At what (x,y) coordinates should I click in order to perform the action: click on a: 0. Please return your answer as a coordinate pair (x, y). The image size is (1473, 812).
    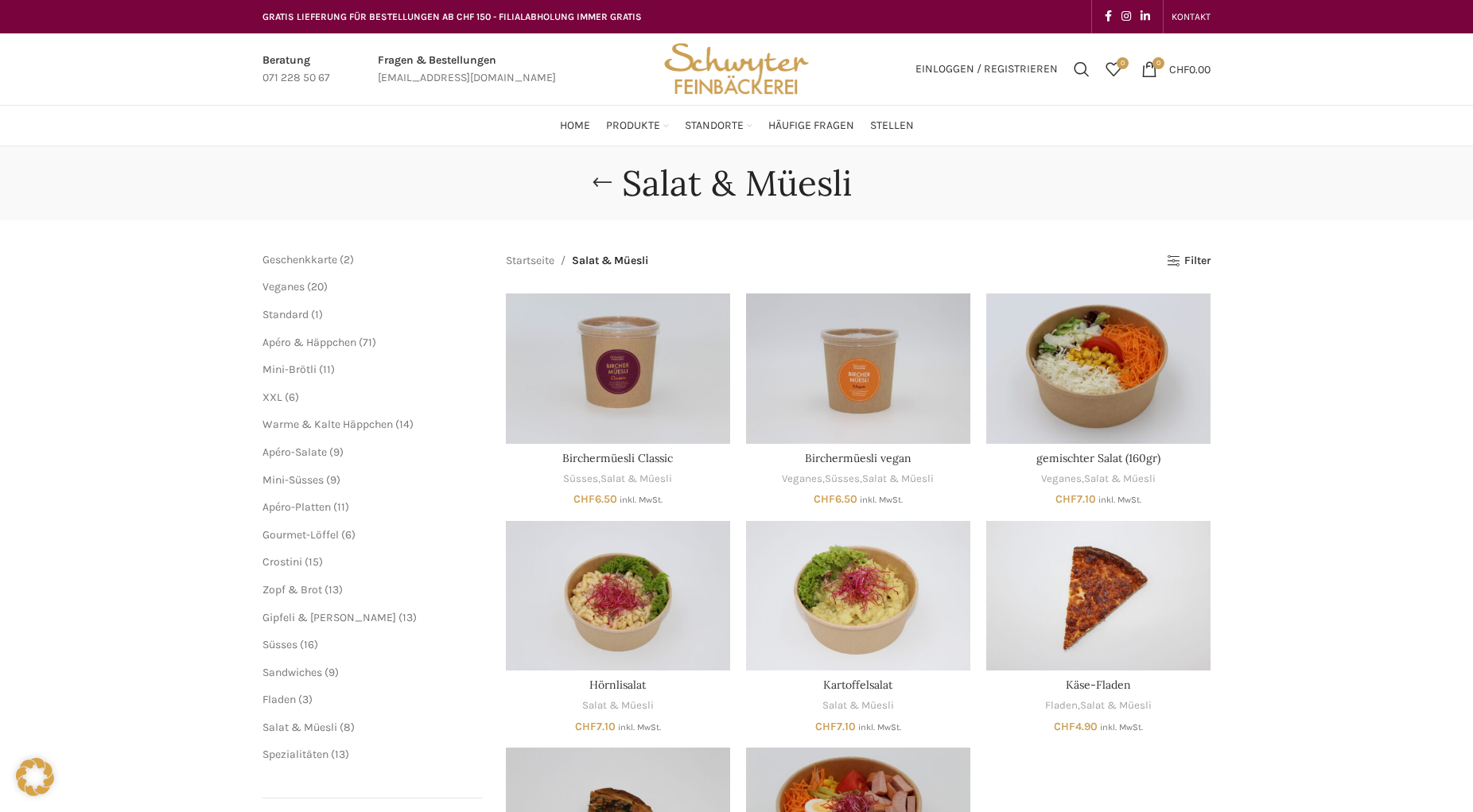
    Looking at the image, I should click on (1114, 69).